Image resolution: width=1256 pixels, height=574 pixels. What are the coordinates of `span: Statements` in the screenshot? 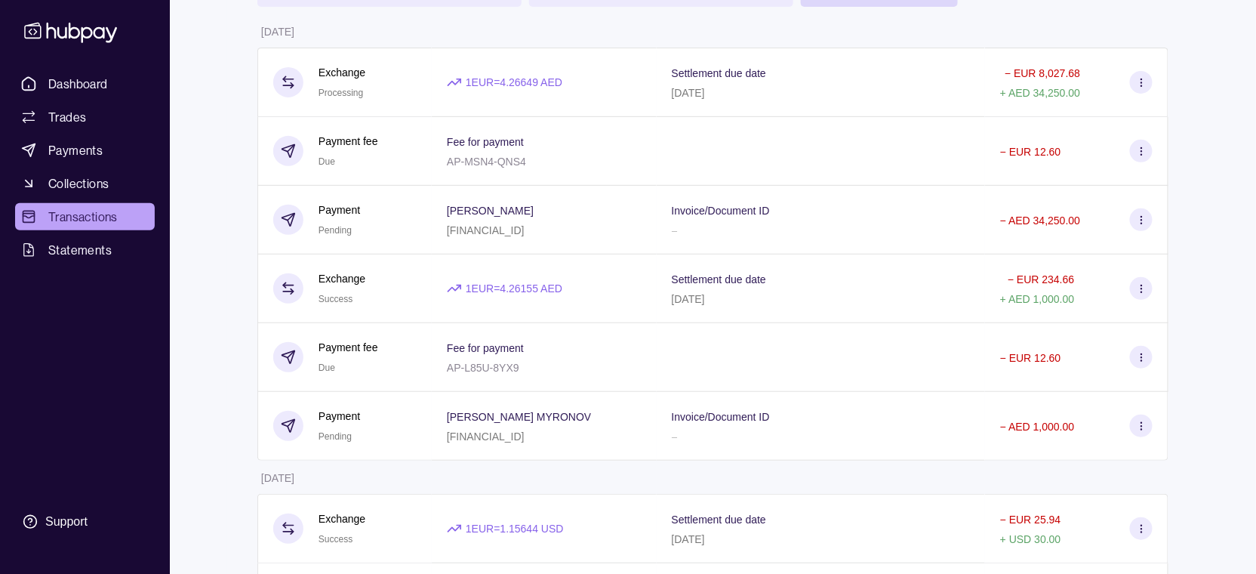 It's located at (80, 250).